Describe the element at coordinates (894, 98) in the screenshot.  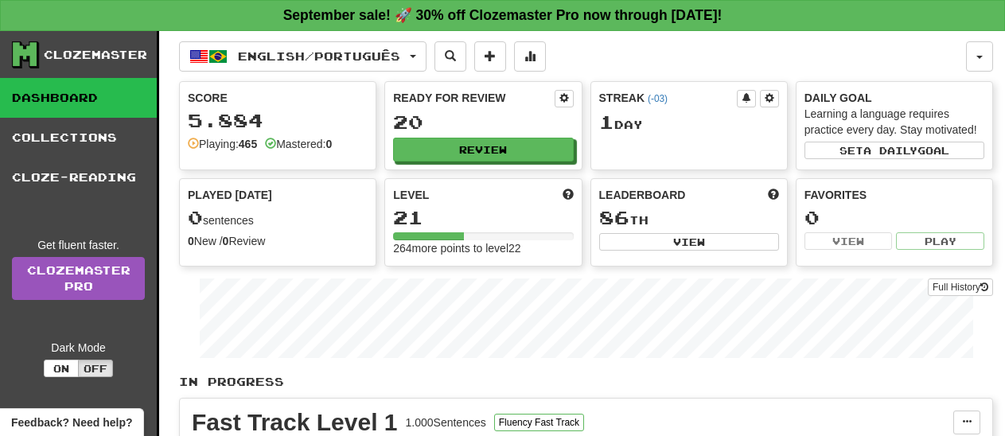
I see `div: Daily Goal` at that location.